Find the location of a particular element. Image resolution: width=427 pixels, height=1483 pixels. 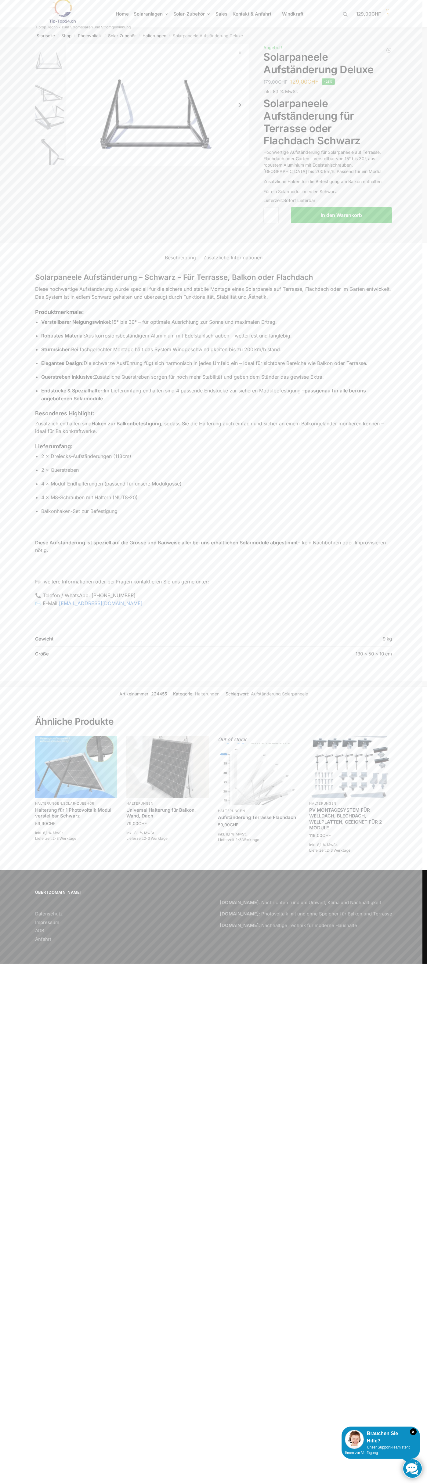

span: Solar-Zubehör is located at coordinates (189, 14).